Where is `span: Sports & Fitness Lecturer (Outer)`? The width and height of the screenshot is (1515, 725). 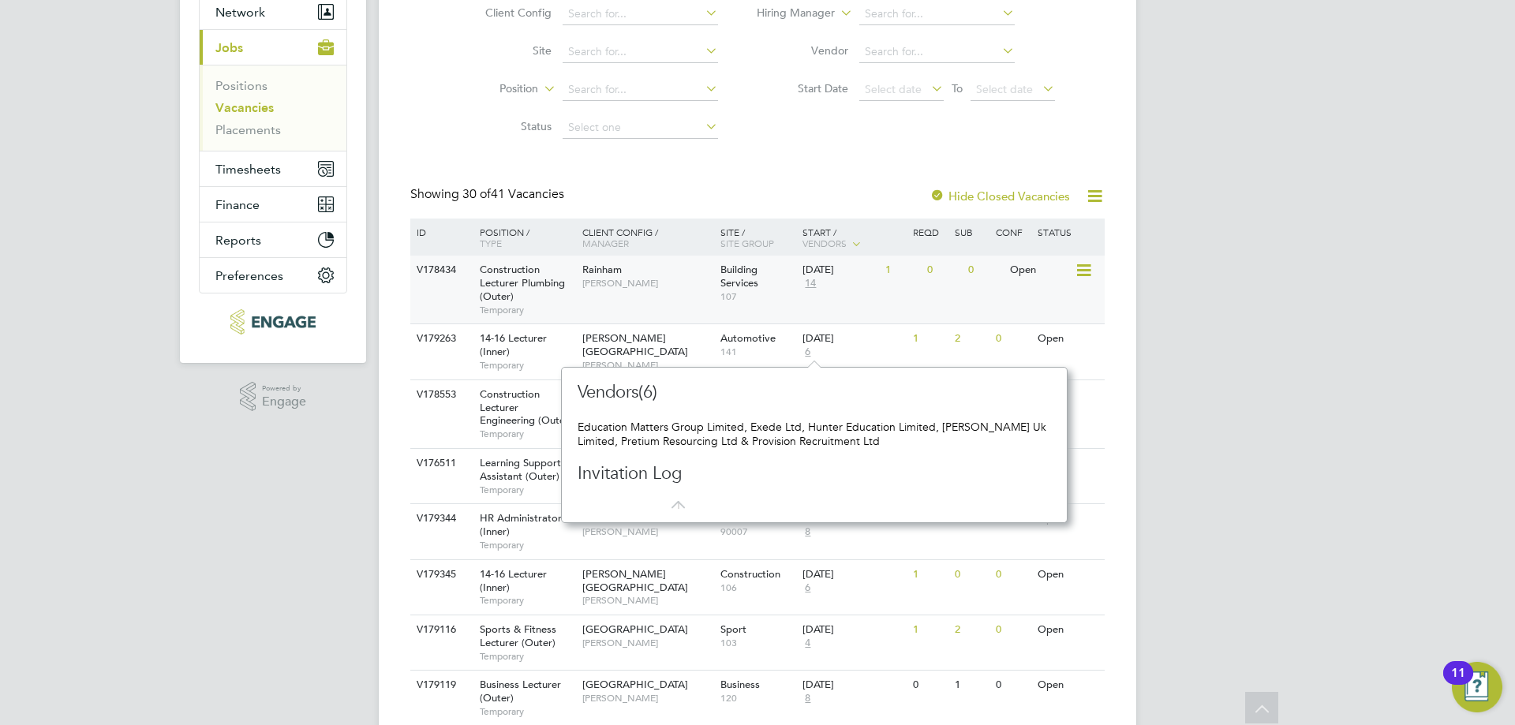
span: Sports & Fitness Lecturer (Outer) is located at coordinates (518, 636).